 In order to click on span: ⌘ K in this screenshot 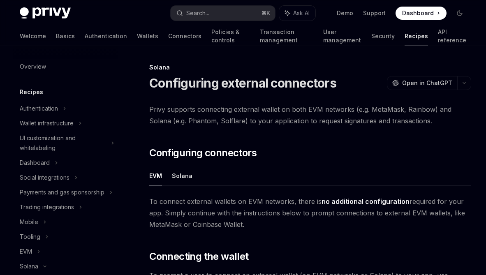, I will do `click(265, 13)`.